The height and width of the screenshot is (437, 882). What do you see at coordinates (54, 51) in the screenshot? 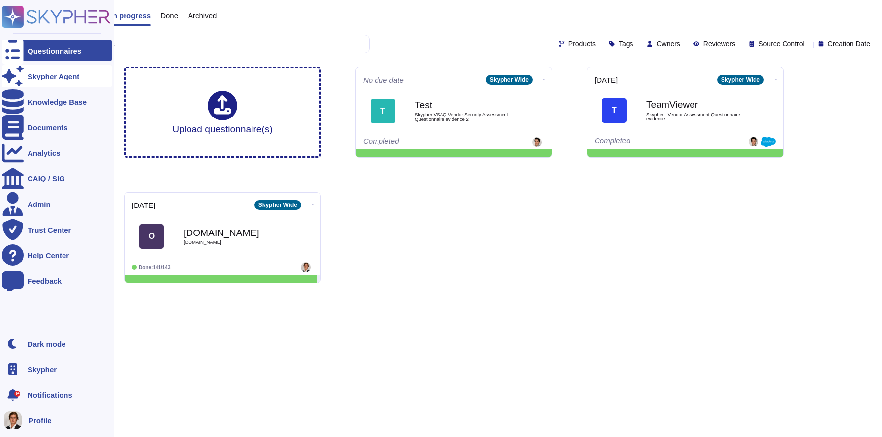
I see `div: Questionnaires` at bounding box center [54, 51].